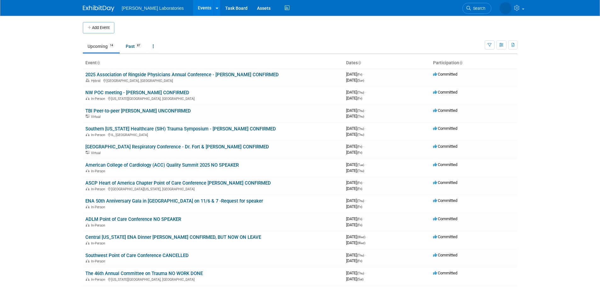 This screenshot has width=600, height=287. What do you see at coordinates (162, 165) in the screenshot?
I see `a: American College of Cardiology (ACC) Quality Summit 2025 NO SPEAKER` at bounding box center [162, 165].